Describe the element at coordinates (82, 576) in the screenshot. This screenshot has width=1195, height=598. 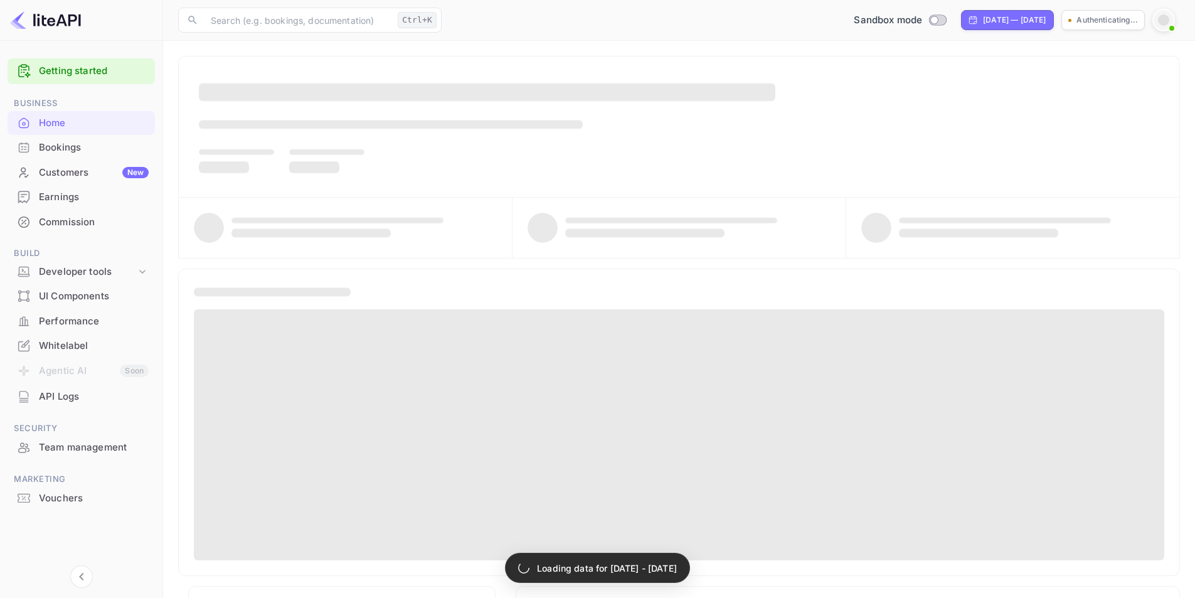
I see `button: Collapse navigation` at that location.